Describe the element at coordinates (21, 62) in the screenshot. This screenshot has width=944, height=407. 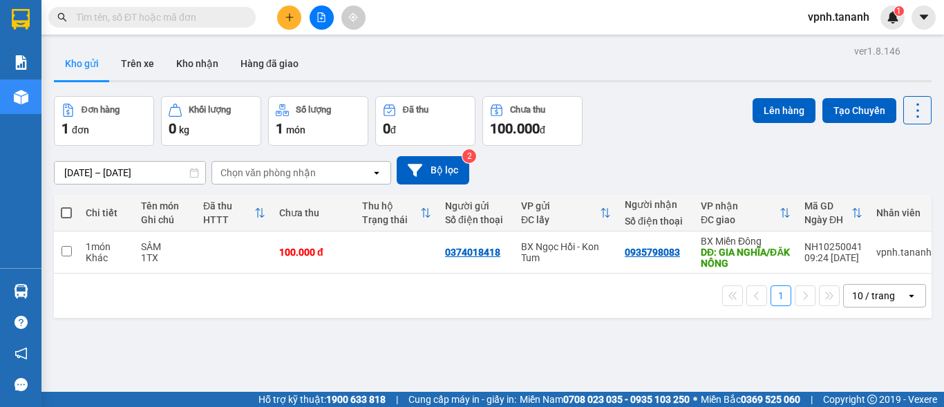
I see `img: solution-icon` at that location.